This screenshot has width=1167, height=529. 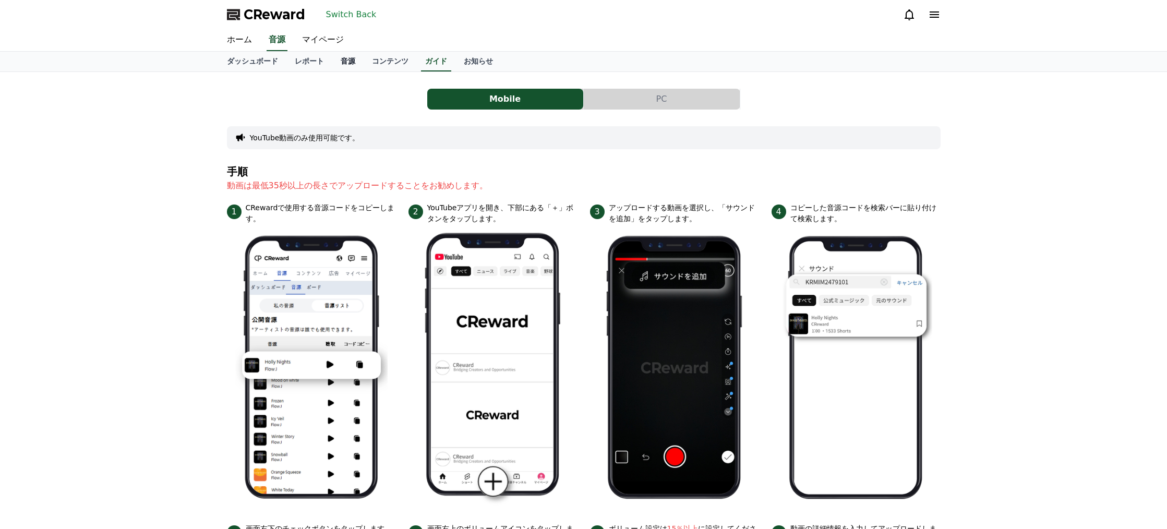 I want to click on a: お知らせ, so click(x=479, y=62).